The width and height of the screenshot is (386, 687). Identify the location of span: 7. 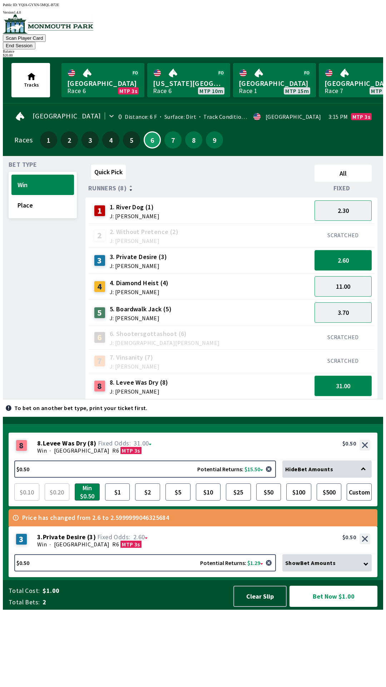
(173, 140).